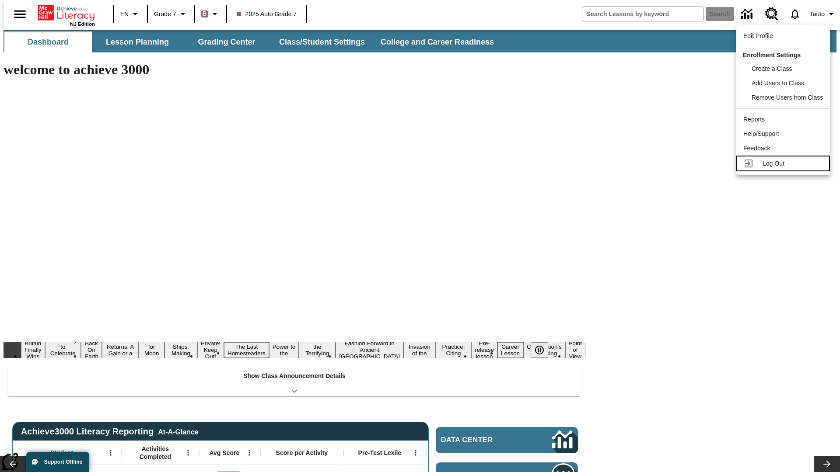 This screenshot has width=840, height=472. Describe the element at coordinates (778, 83) in the screenshot. I see `span: Add Users to Class` at that location.